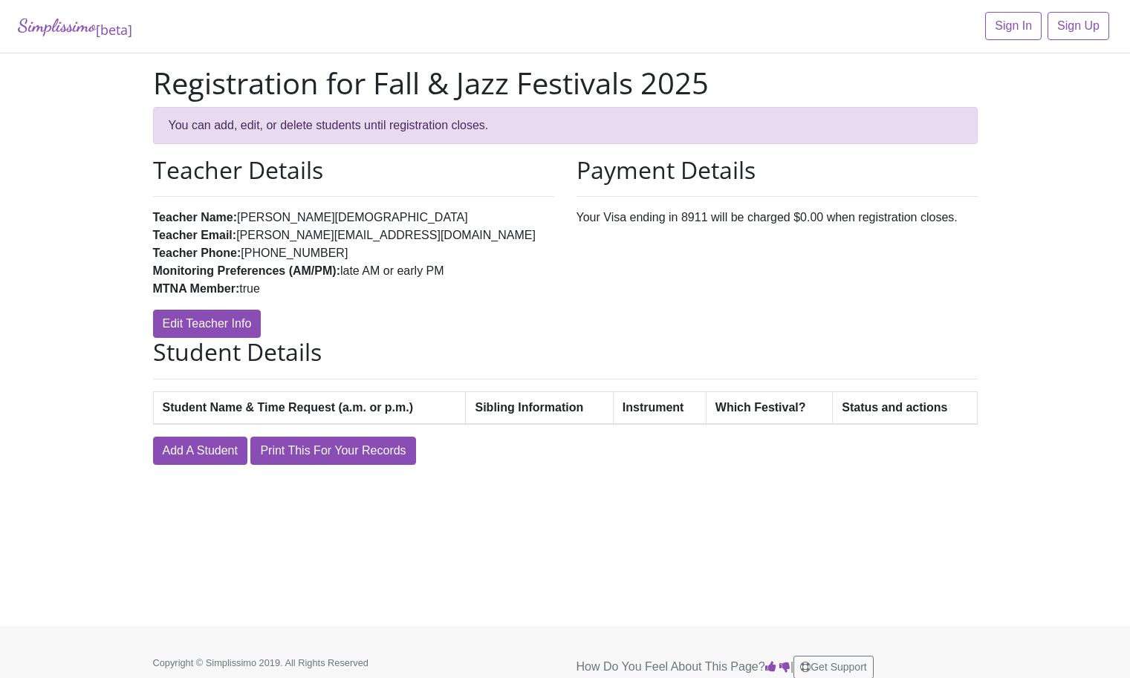  What do you see at coordinates (283, 663) in the screenshot?
I see `p: Copyright © Simplissimo 2019. All Rights Reserved` at bounding box center [283, 663].